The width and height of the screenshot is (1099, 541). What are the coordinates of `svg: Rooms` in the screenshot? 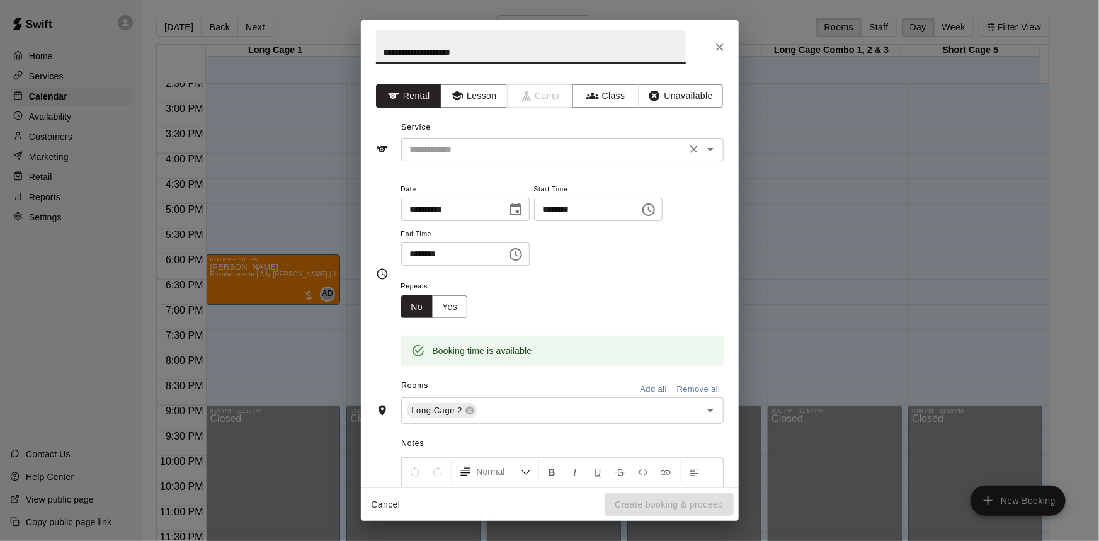 It's located at (382, 410).